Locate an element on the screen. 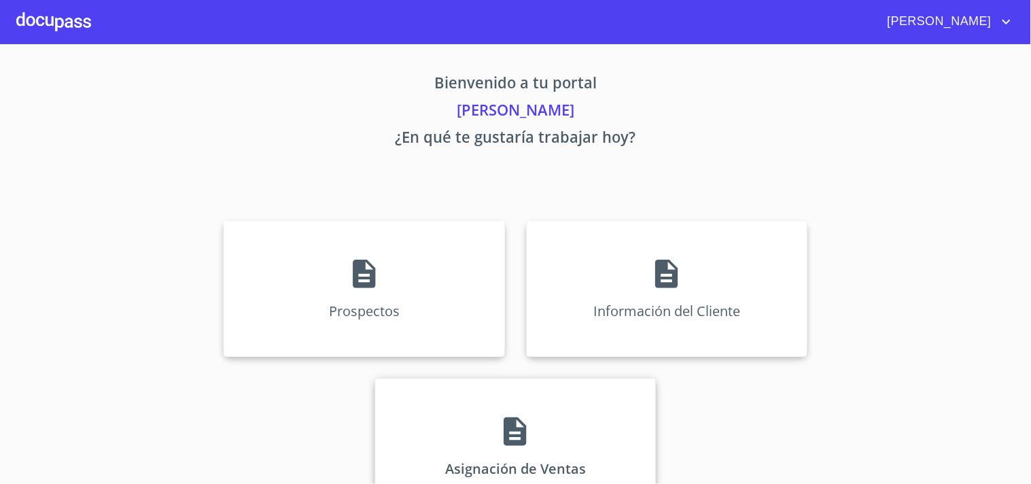  p: ¿En qué te gustaría trabajar hoy? is located at coordinates (516, 139).